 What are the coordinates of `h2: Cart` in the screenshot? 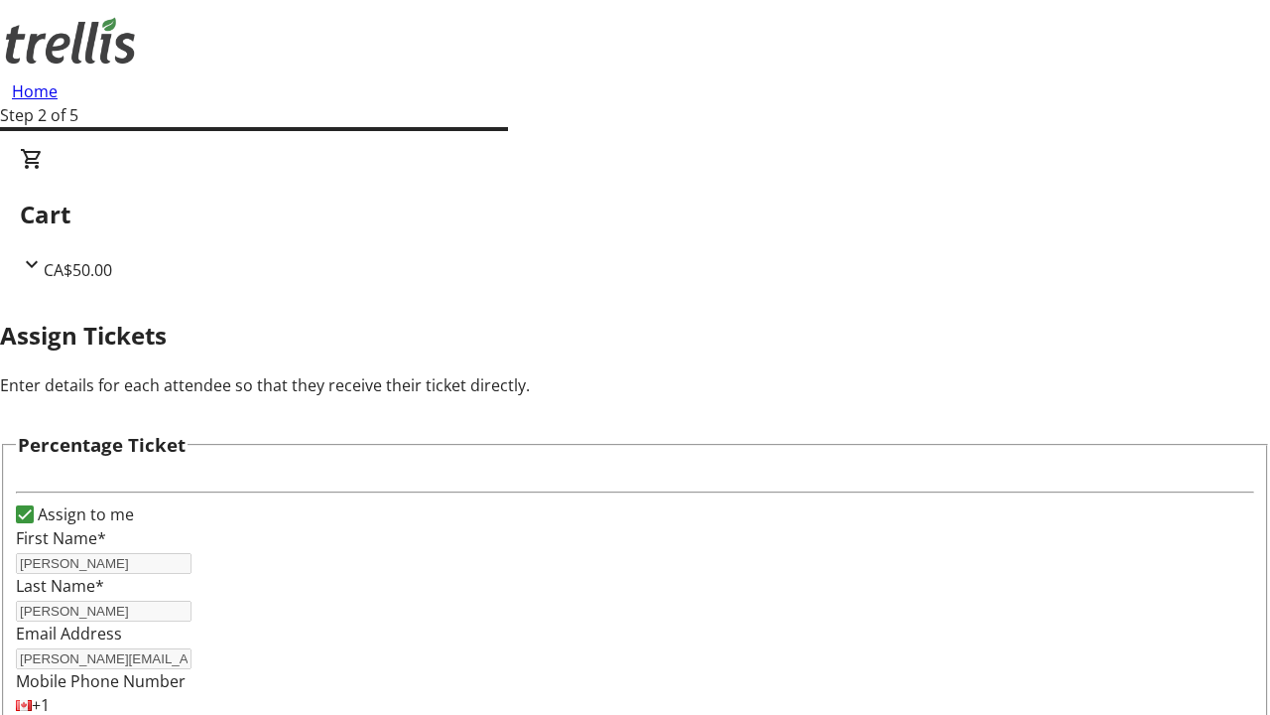 It's located at (635, 214).